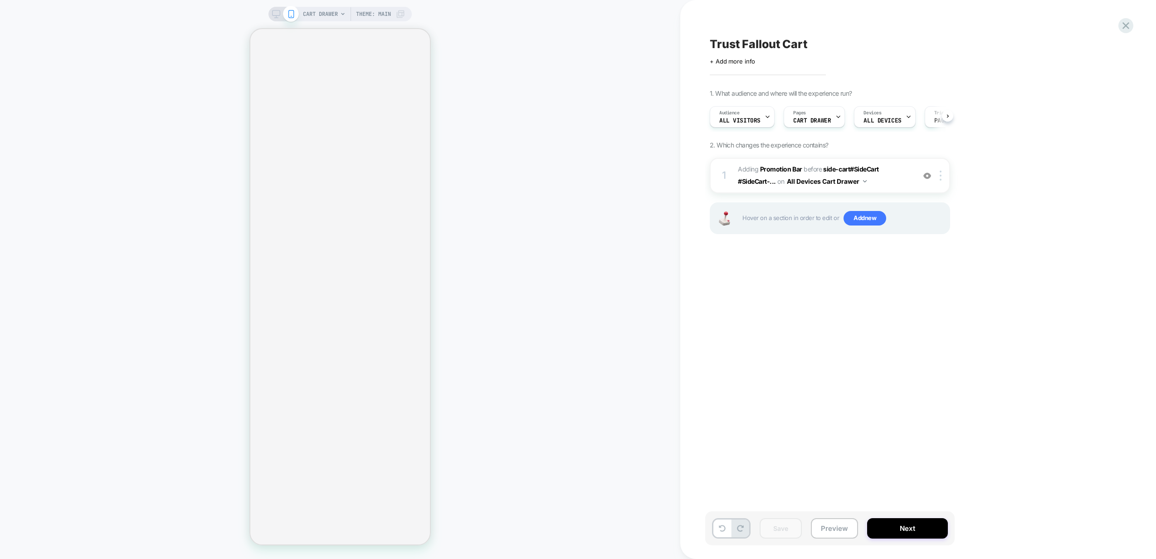 The width and height of the screenshot is (1156, 559). Describe the element at coordinates (808, 175) in the screenshot. I see `span: side-cart#SideCart #SideCart-...` at that location.